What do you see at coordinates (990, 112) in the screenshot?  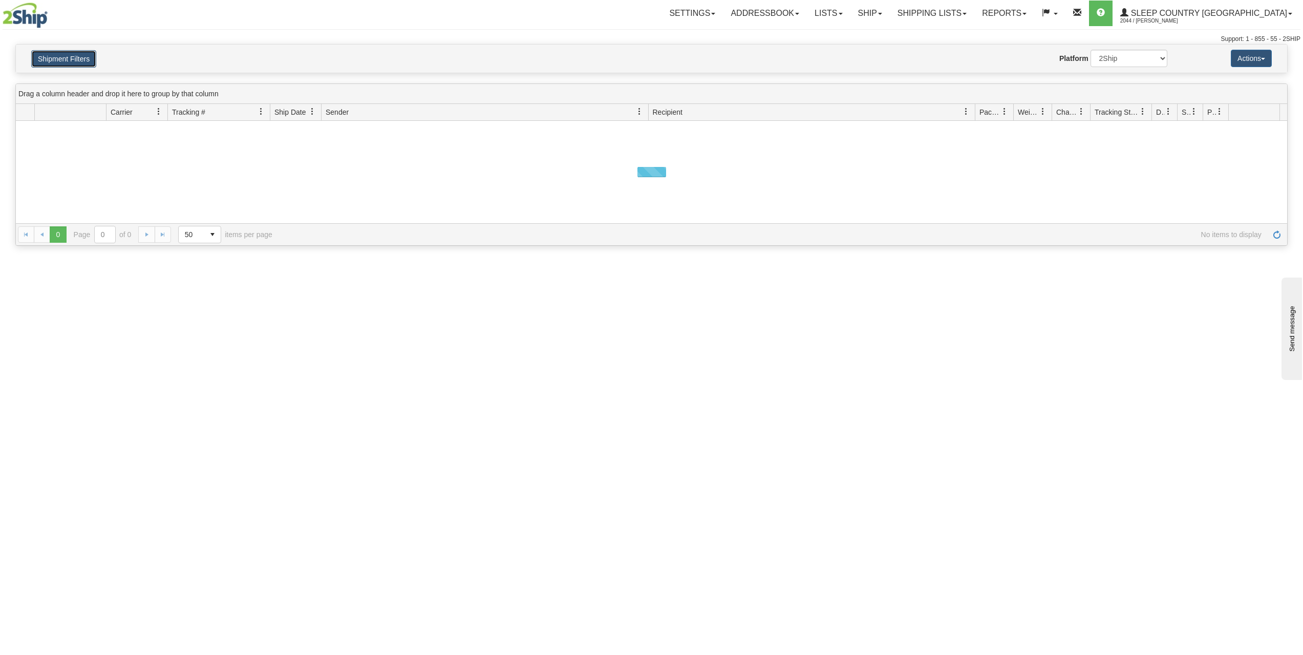 I see `span: Packages` at bounding box center [990, 112].